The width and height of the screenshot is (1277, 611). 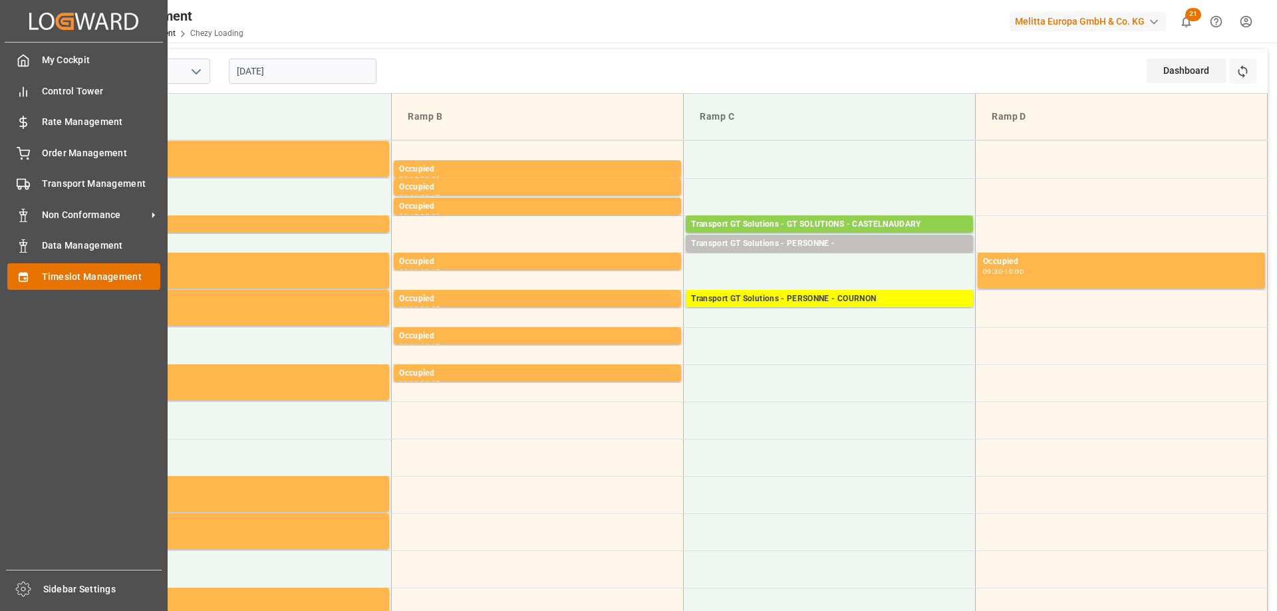 What do you see at coordinates (84, 276) in the screenshot?
I see `a: Timeslot Management` at bounding box center [84, 276].